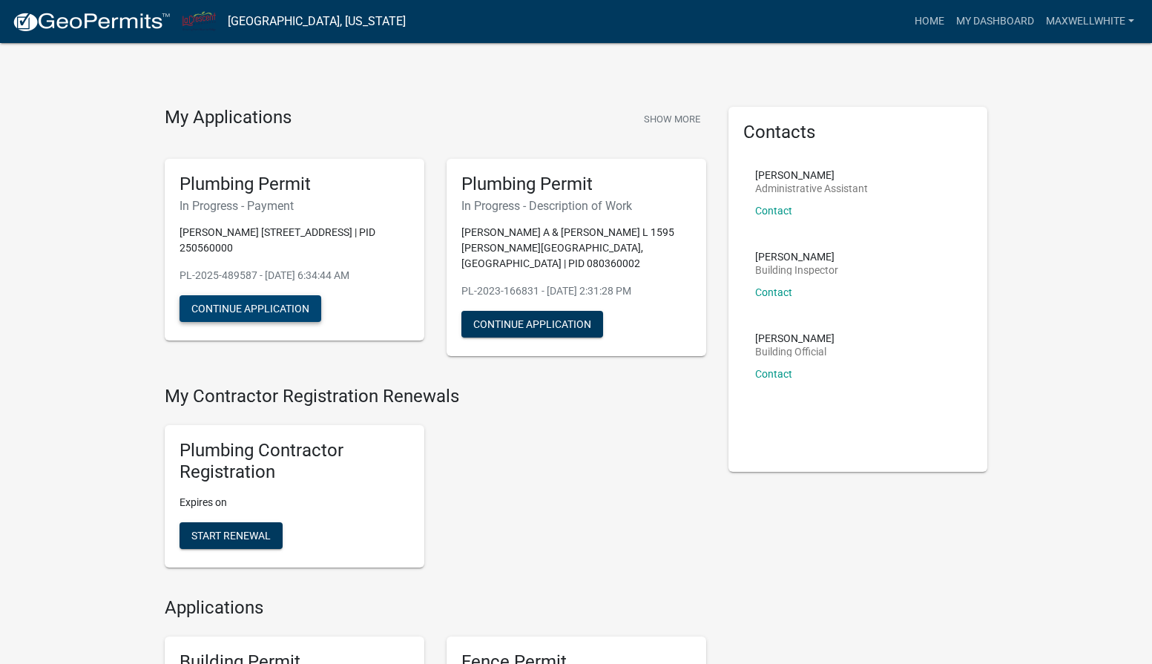 Image resolution: width=1152 pixels, height=664 pixels. What do you see at coordinates (858, 132) in the screenshot?
I see `h5: Contacts` at bounding box center [858, 132].